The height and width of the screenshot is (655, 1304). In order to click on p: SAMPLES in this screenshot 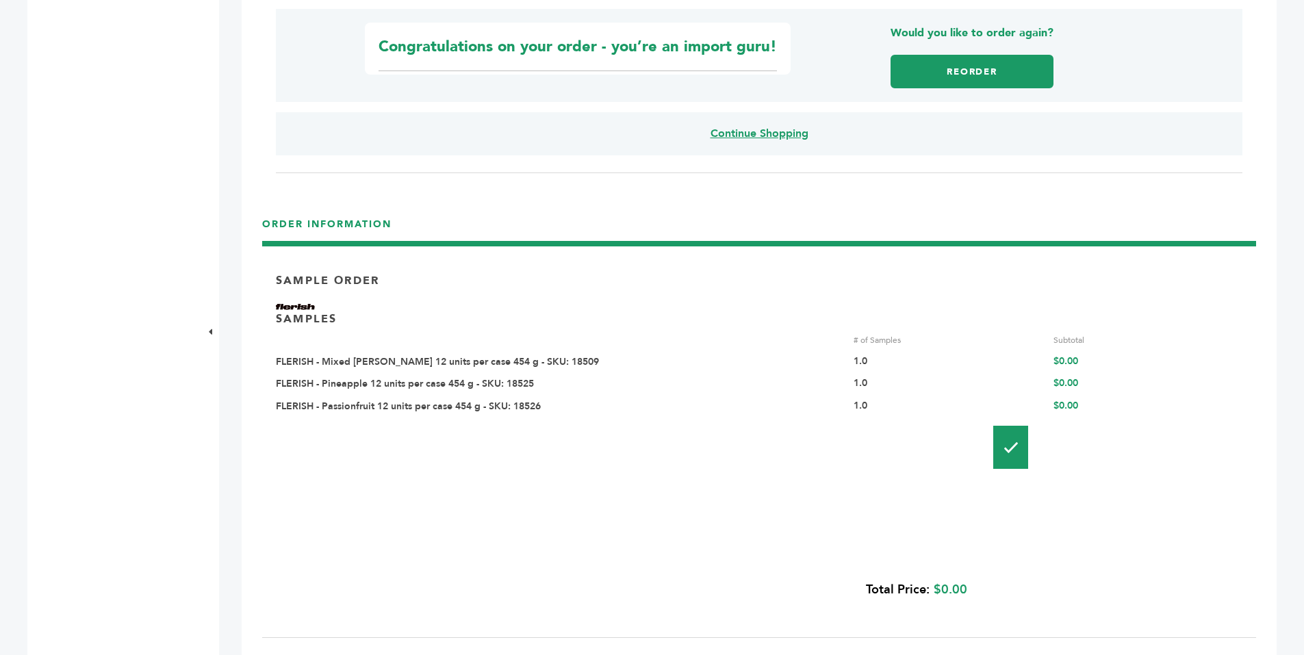, I will do `click(306, 319)`.